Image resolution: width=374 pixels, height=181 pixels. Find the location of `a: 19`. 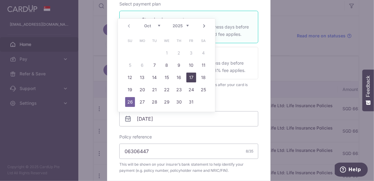

a: 19 is located at coordinates (130, 90).